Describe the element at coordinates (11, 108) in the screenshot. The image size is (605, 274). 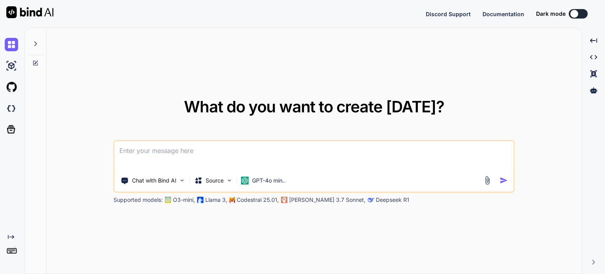
I see `img: darkCloudIdeIcon` at that location.